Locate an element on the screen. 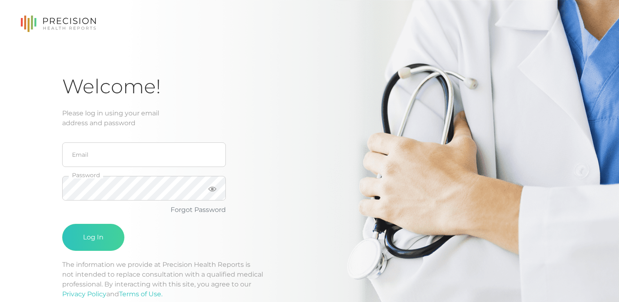 Image resolution: width=619 pixels, height=302 pixels. button: Log In is located at coordinates (93, 237).